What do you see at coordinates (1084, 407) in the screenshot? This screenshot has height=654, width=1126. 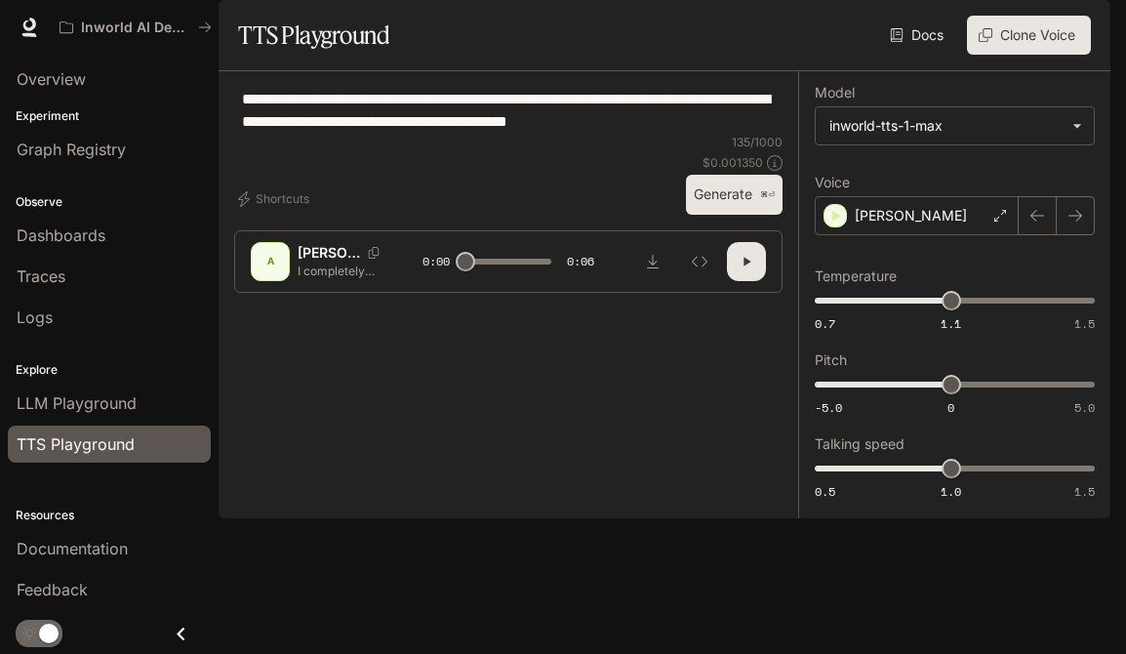 I see `span: 5.0` at bounding box center [1084, 407].